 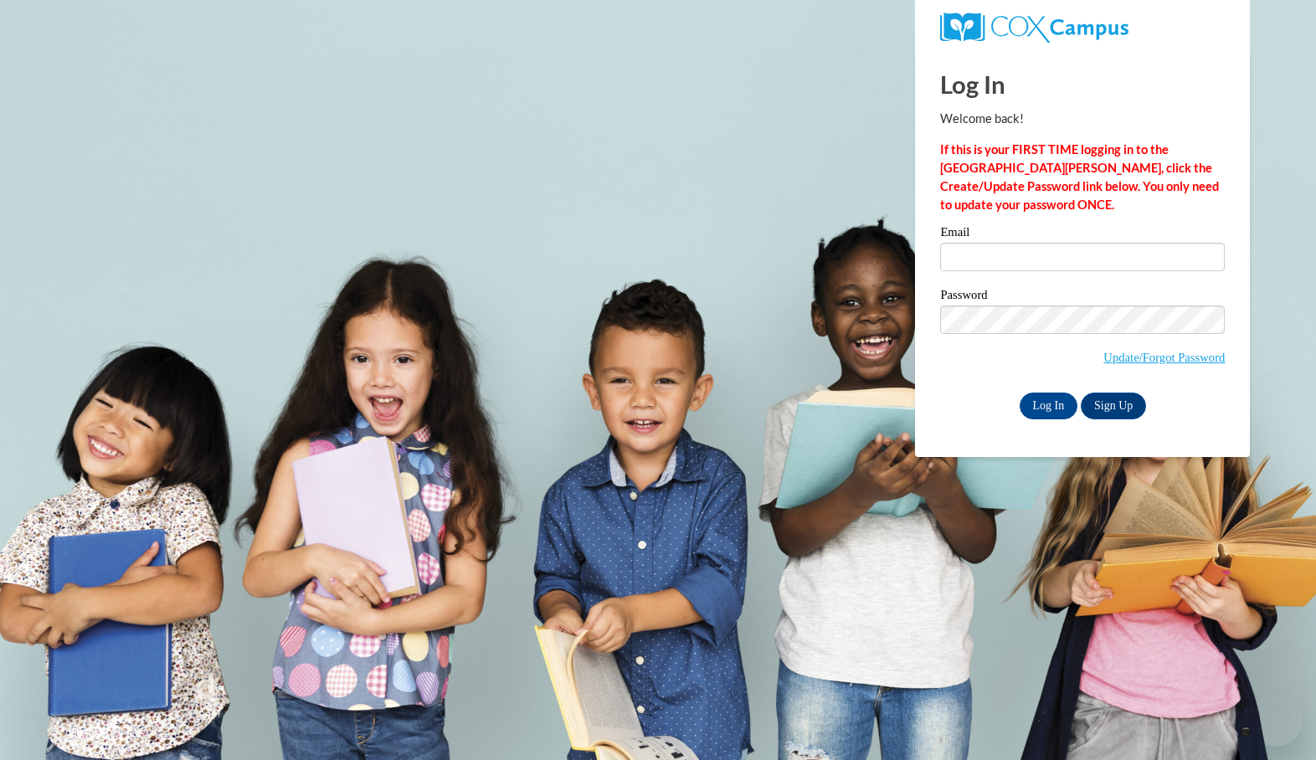 What do you see at coordinates (1083, 297) in the screenshot?
I see `label: Password` at bounding box center [1083, 297].